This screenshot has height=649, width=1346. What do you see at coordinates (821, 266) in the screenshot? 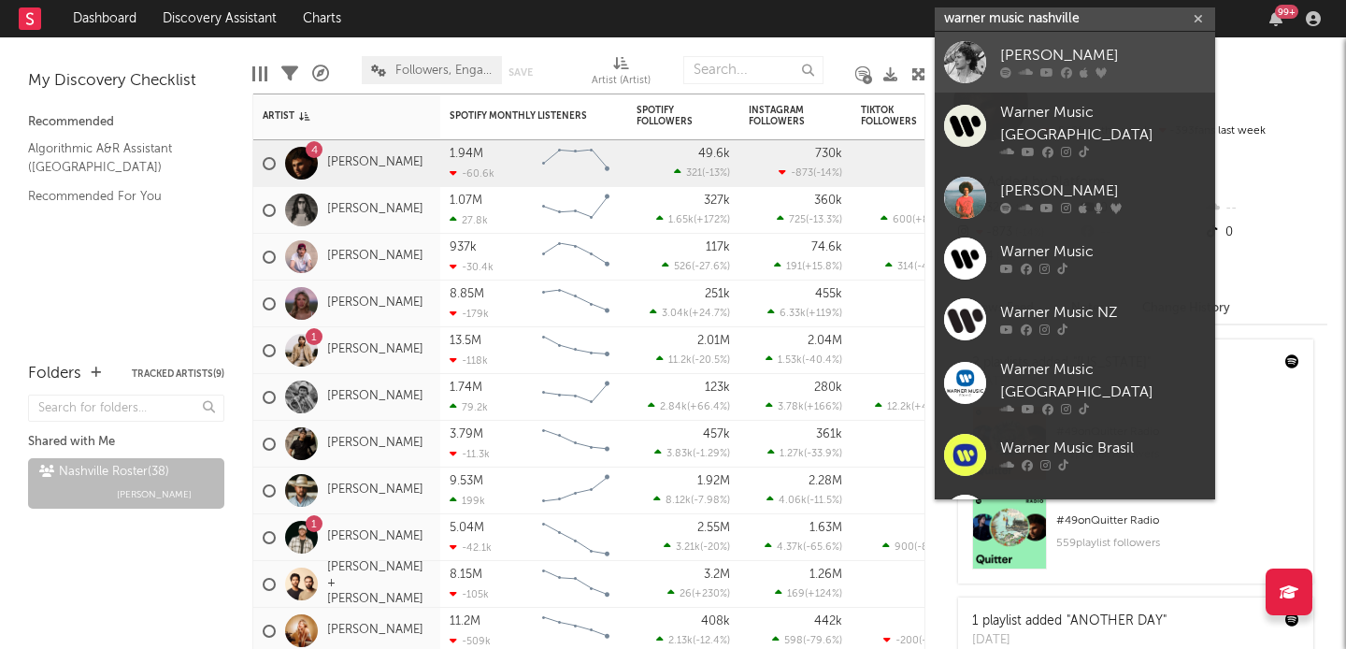
I see `span: +15.8 %` at bounding box center [821, 266].